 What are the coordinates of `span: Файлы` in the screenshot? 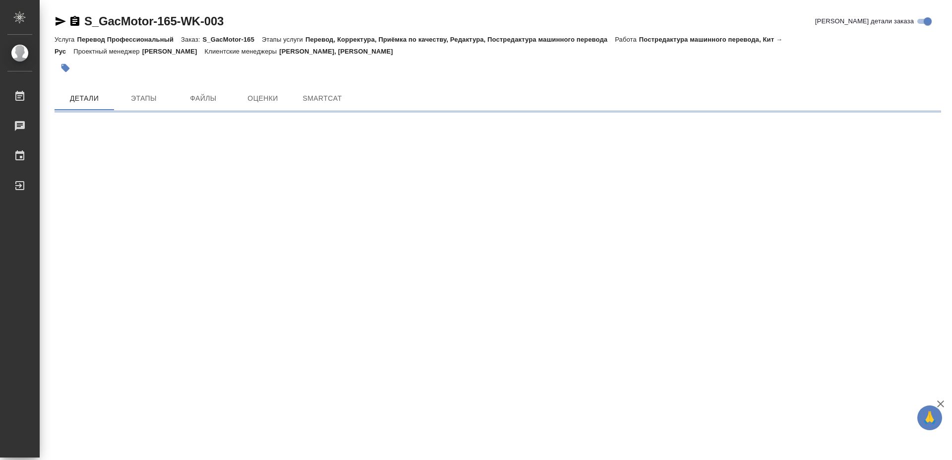 It's located at (203, 98).